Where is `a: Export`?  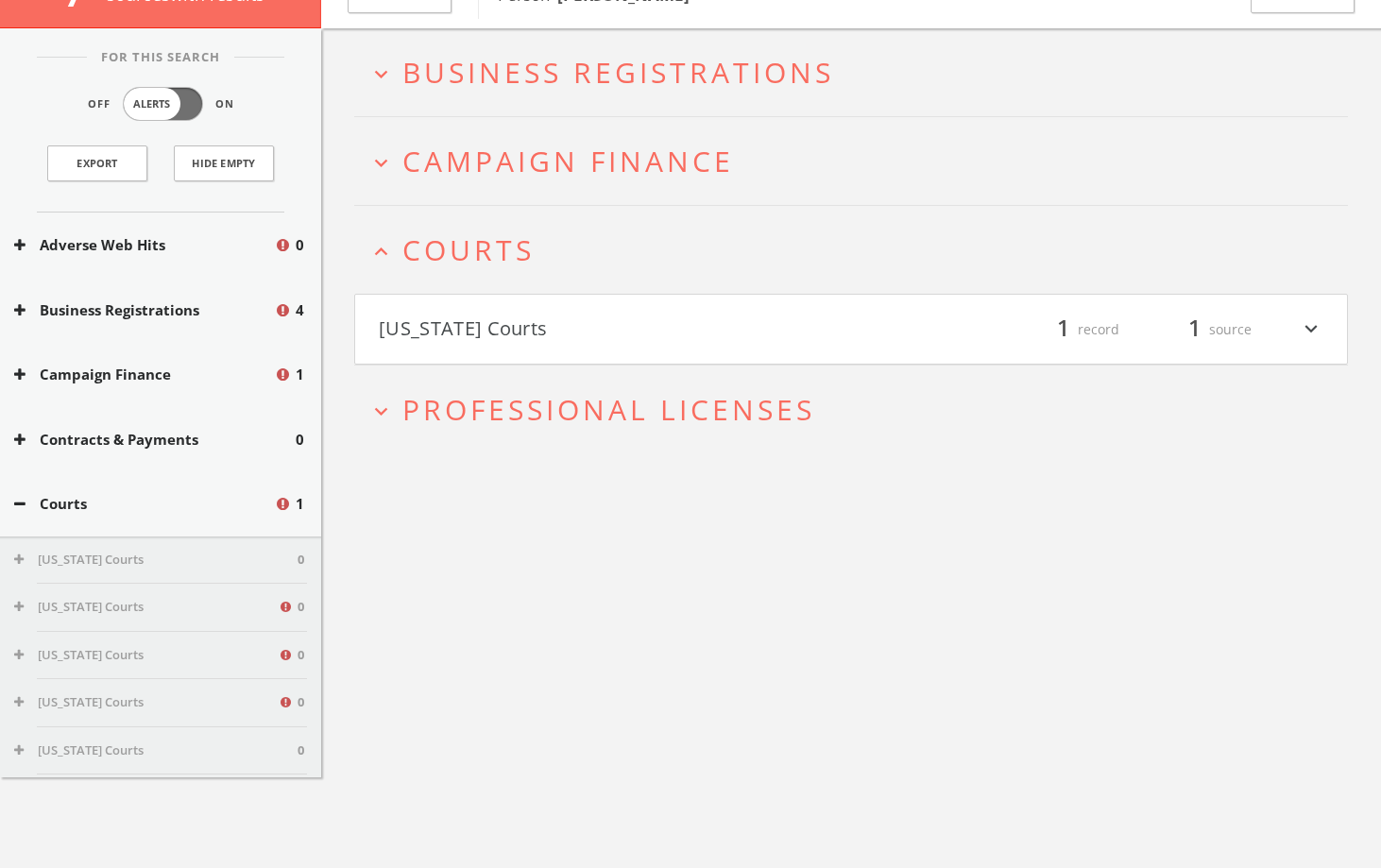
a: Export is located at coordinates (98, 163).